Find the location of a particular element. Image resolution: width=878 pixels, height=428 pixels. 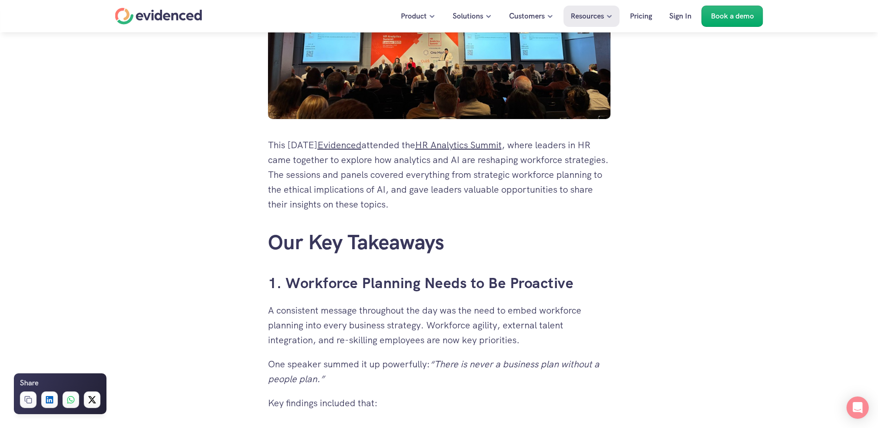

p: One speaker summed it up powerfully: is located at coordinates (439, 371).